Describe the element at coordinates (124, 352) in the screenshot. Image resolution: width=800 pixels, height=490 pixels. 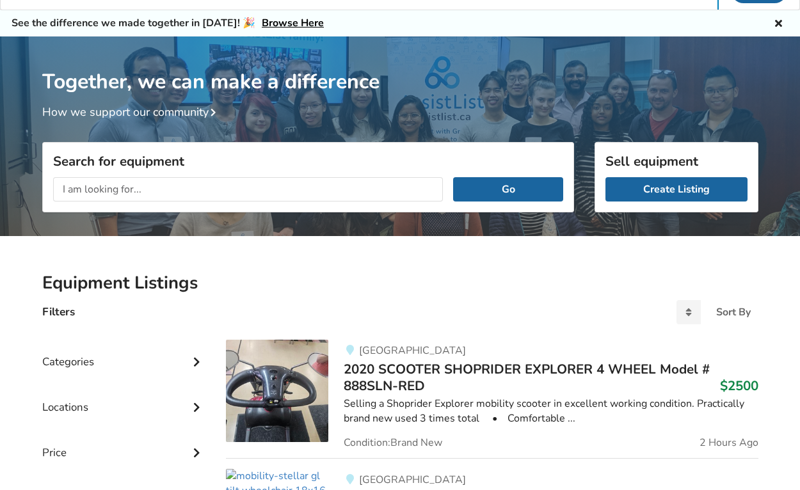
I see `div: Categories` at that location.